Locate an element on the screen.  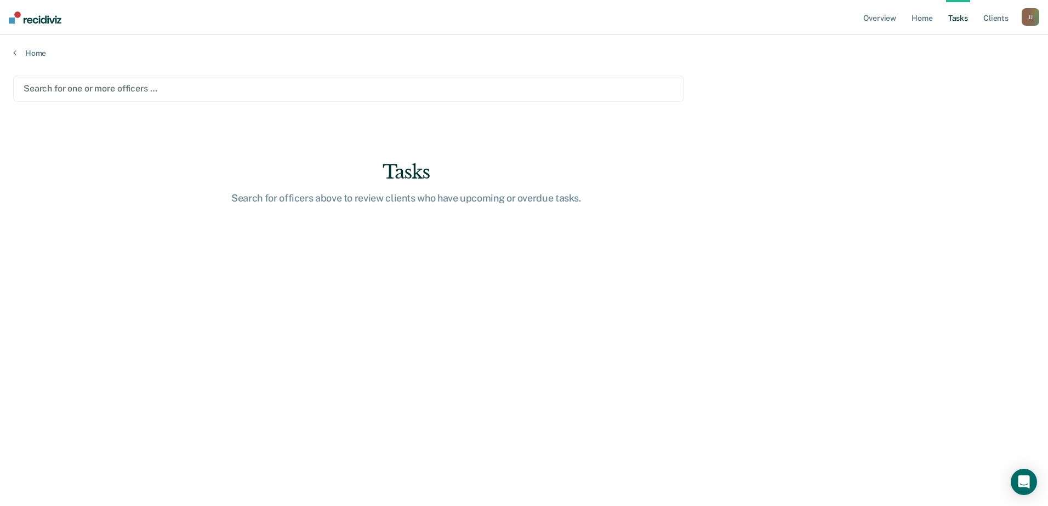
div: Open Intercom Messenger is located at coordinates (1024, 482).